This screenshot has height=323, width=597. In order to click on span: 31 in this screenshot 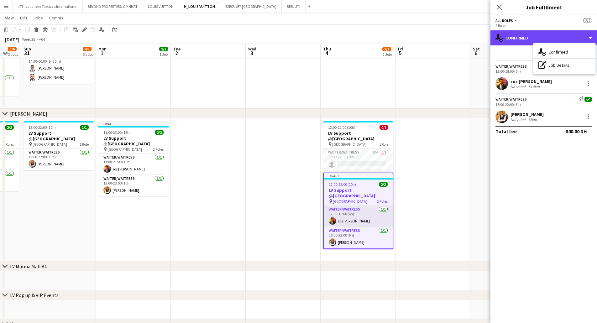, I will do `click(27, 53)`.